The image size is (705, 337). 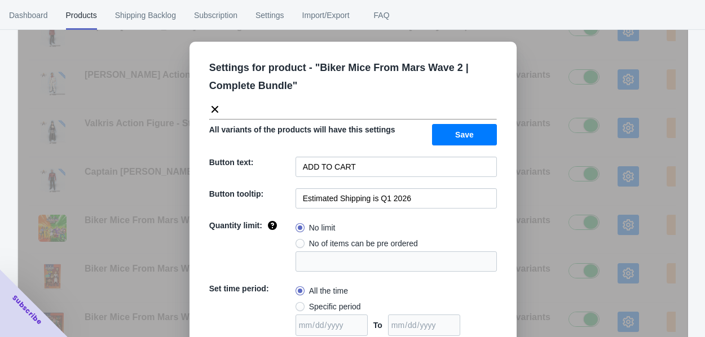 I want to click on span: Import/Export, so click(x=326, y=15).